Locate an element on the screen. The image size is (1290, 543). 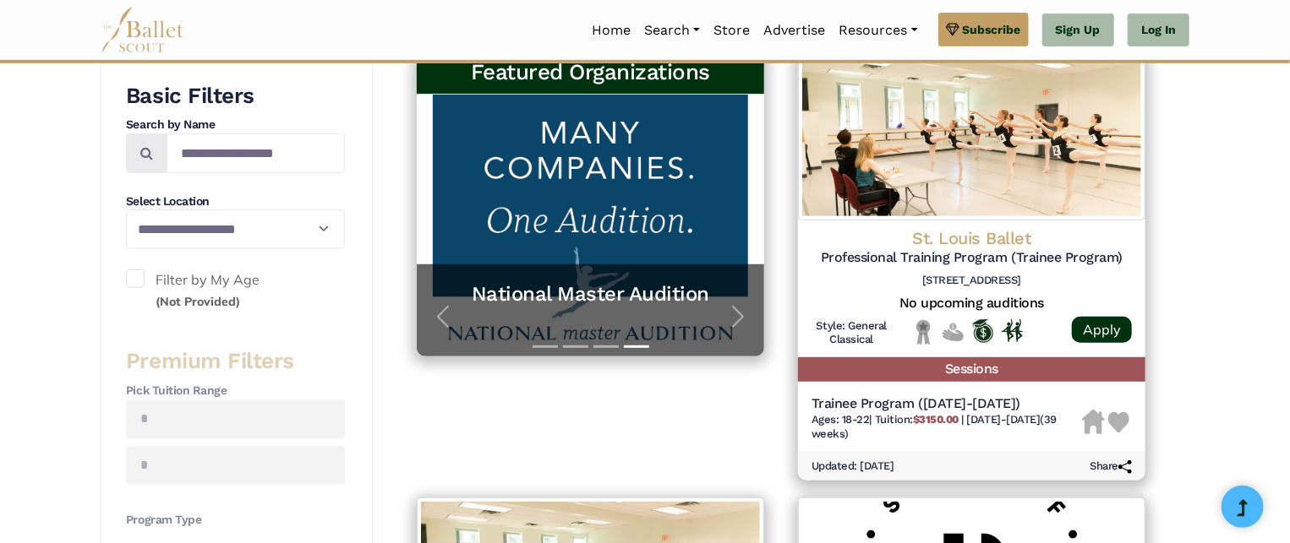
a: National Master Audition is located at coordinates (590, 294).